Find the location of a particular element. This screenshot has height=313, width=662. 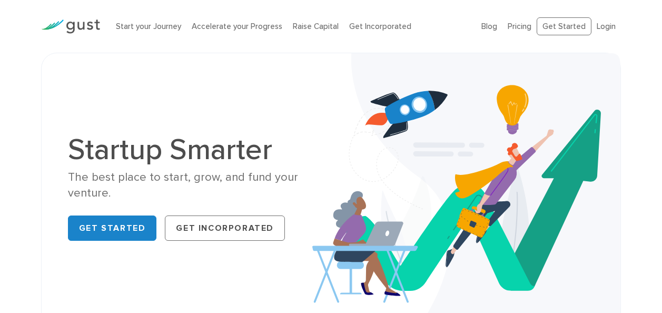

a: Pricing is located at coordinates (519, 26).